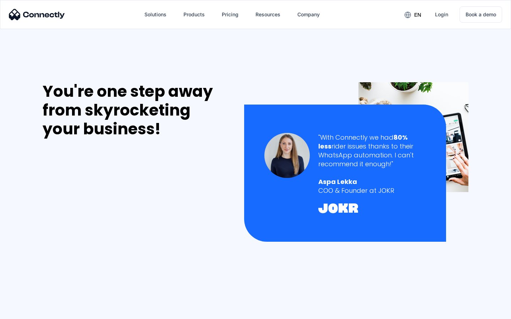 The width and height of the screenshot is (511, 319). What do you see at coordinates (337, 182) in the screenshot?
I see `strong: Aspa Lekka` at bounding box center [337, 182].